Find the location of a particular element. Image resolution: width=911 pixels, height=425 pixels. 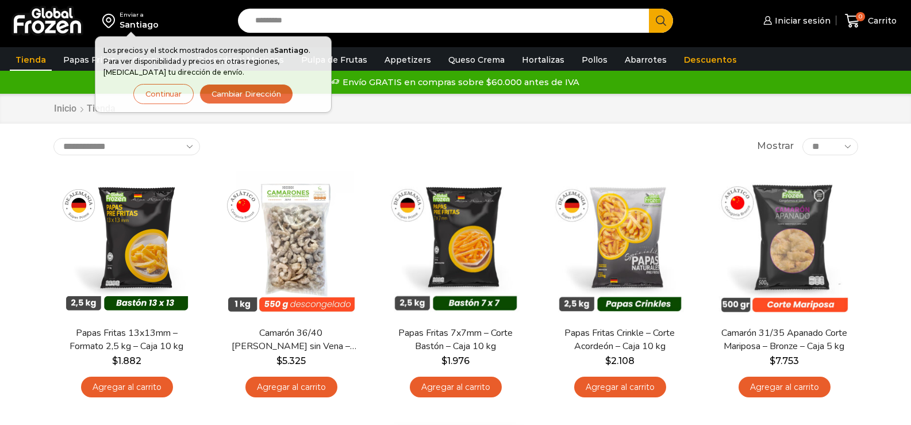

a: 0 Carrito is located at coordinates (871, 21).